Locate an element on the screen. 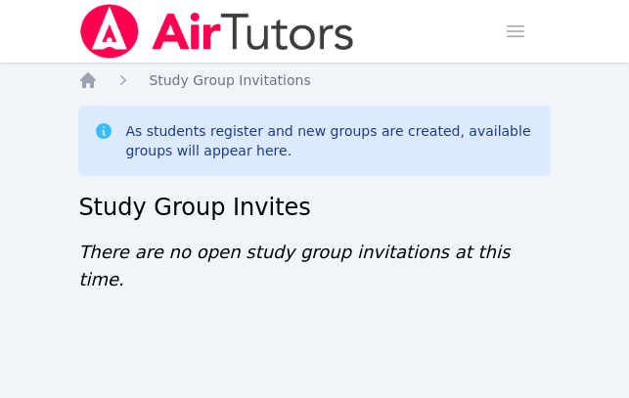 This screenshot has width=629, height=398. a: Study Group Invitations is located at coordinates (229, 80).